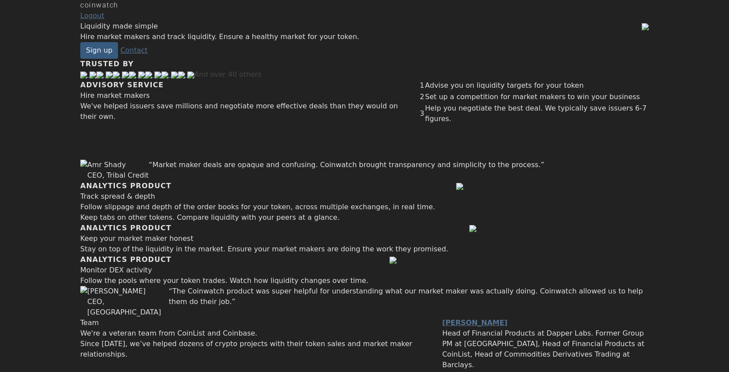 The image size is (729, 372). What do you see at coordinates (264, 239) in the screenshot?
I see `div: Keep your market maker honest` at bounding box center [264, 239].